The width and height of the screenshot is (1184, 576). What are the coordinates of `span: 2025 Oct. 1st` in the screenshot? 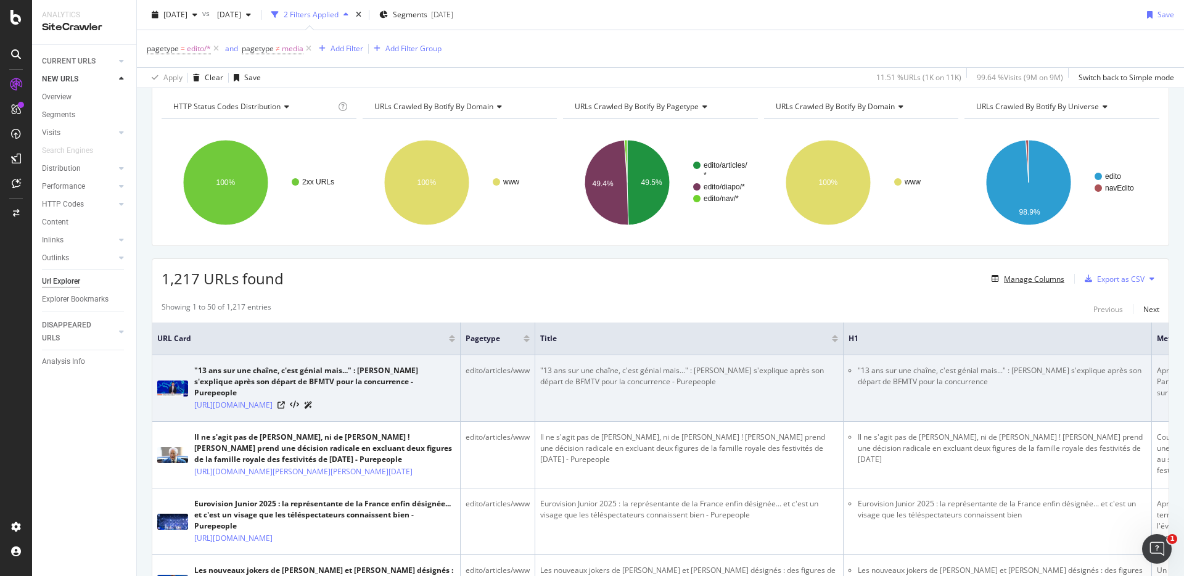 It's located at (175, 14).